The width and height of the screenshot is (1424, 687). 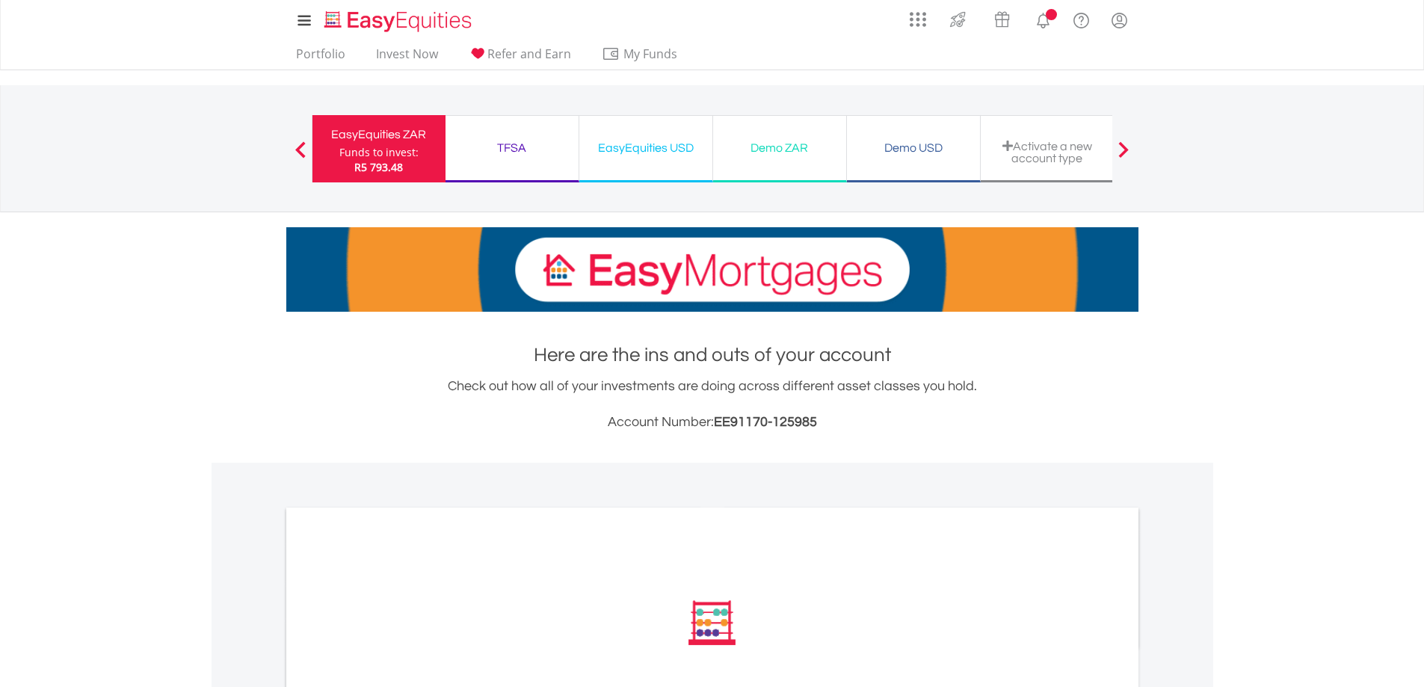 I want to click on a: Portfolio, so click(x=321, y=58).